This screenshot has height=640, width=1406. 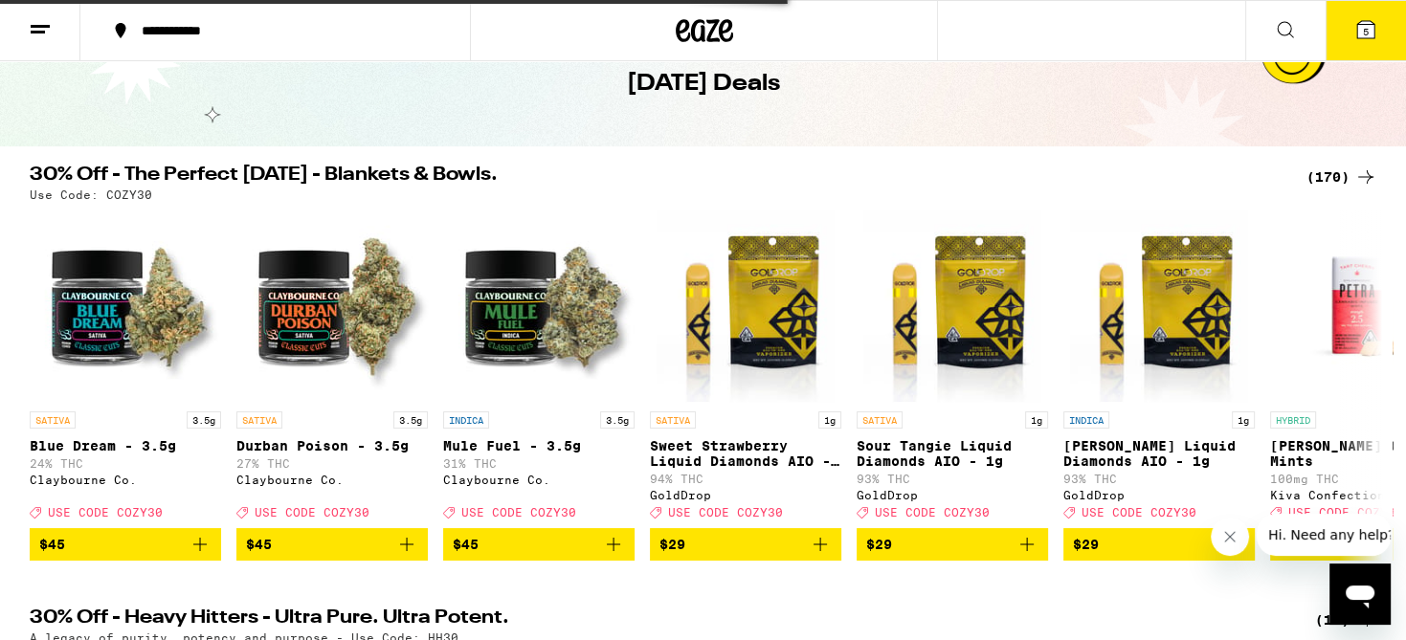 I want to click on img: GoldDrop - King Louis Liquid Diamonds AIO - 1g, so click(x=1158, y=306).